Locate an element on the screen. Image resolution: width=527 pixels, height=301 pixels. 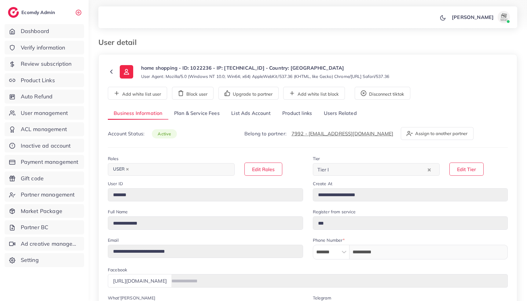
a: List Ads Account is located at coordinates (251, 113).